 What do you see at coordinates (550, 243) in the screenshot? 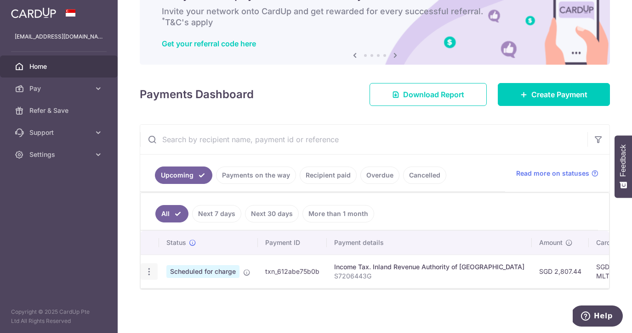
I see `span: Amount` at bounding box center [550, 243].